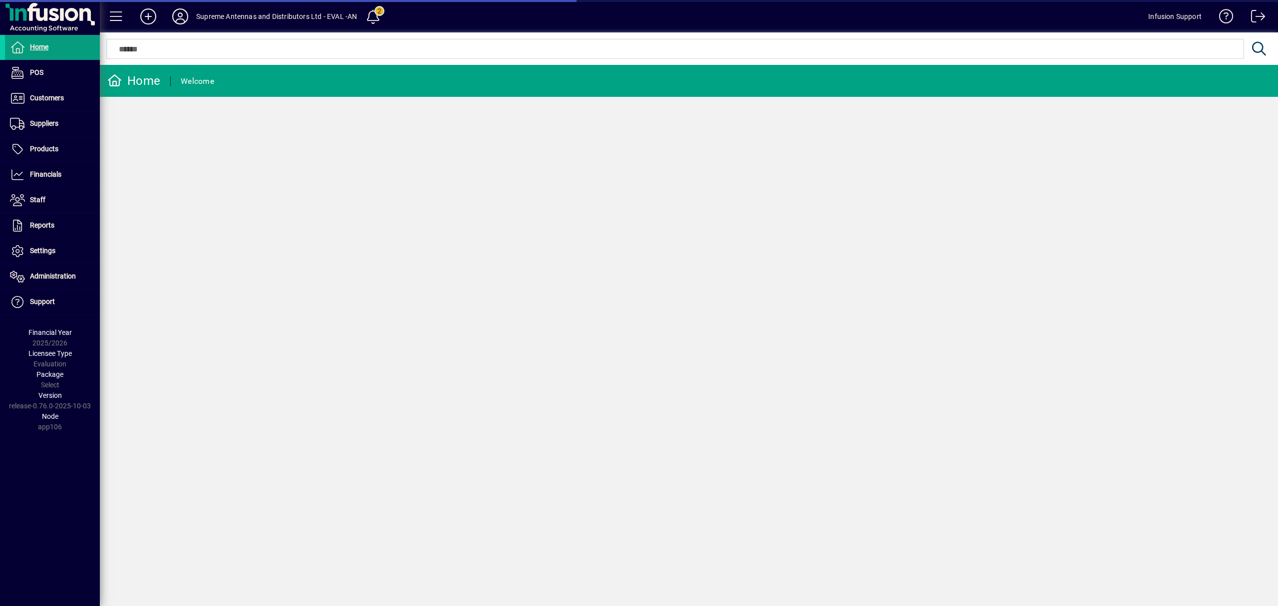  What do you see at coordinates (47, 98) in the screenshot?
I see `span: Customers` at bounding box center [47, 98].